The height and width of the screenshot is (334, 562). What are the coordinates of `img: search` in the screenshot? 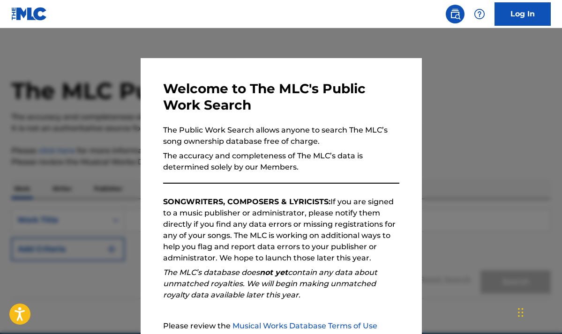 It's located at (455, 14).